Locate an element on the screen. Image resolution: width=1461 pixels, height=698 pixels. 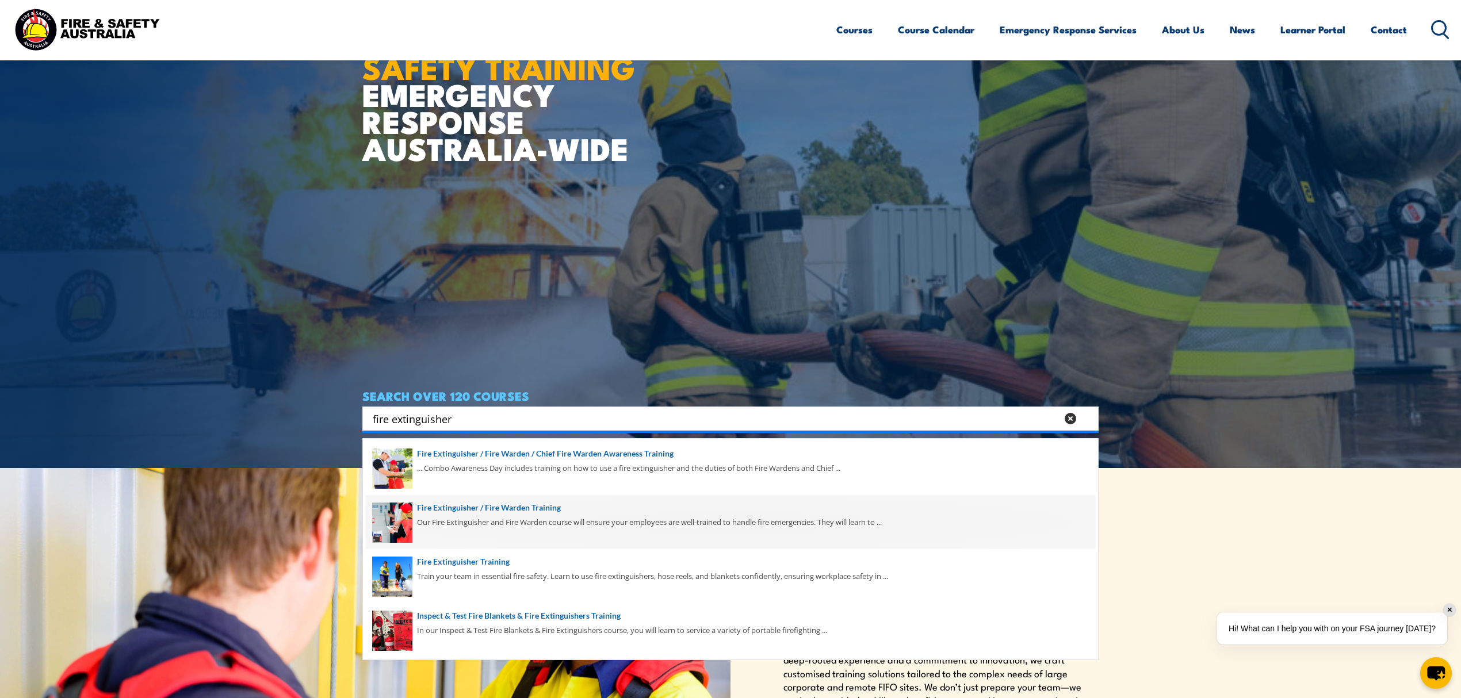
a: Emergency Response Services is located at coordinates (1068, 29).